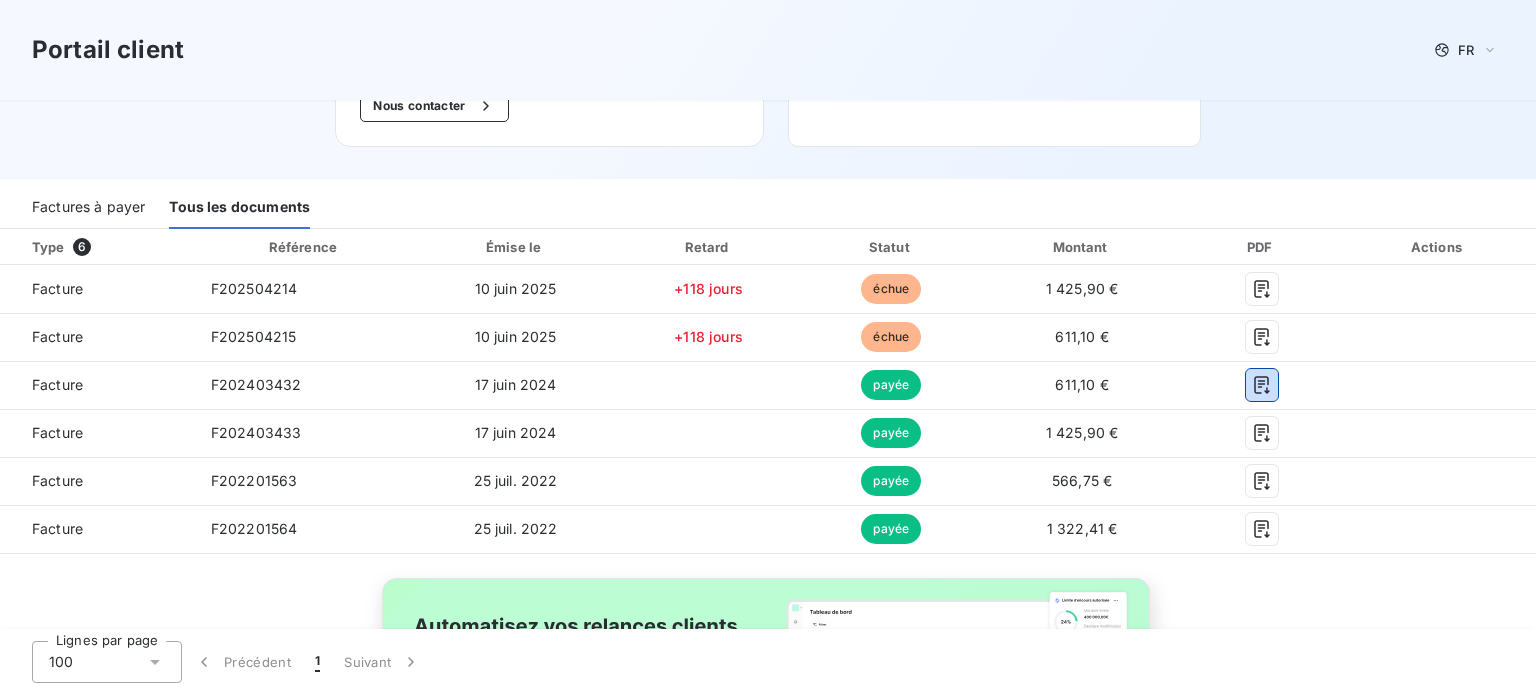  What do you see at coordinates (317, 662) in the screenshot?
I see `button: 1` at bounding box center [317, 662].